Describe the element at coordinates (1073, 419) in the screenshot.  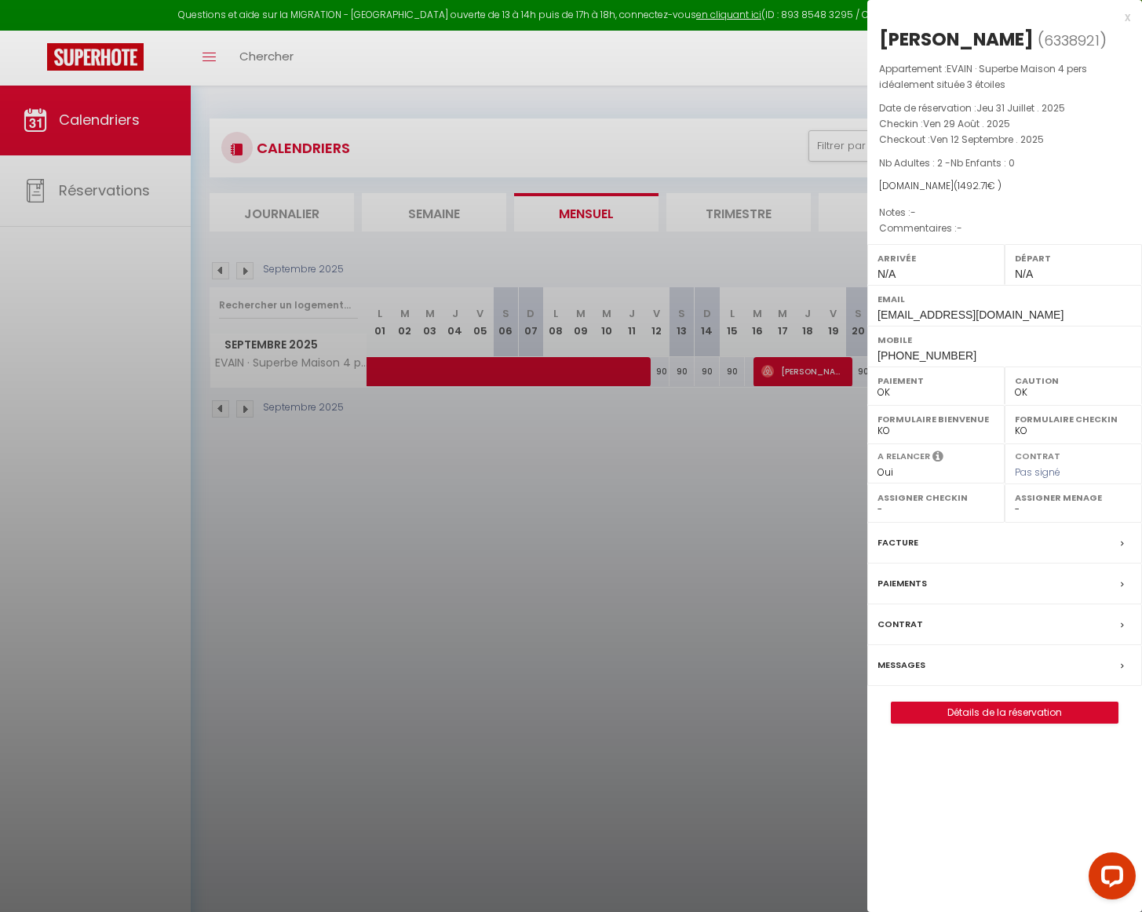
I see `label: Formulaire Checkin` at that location.